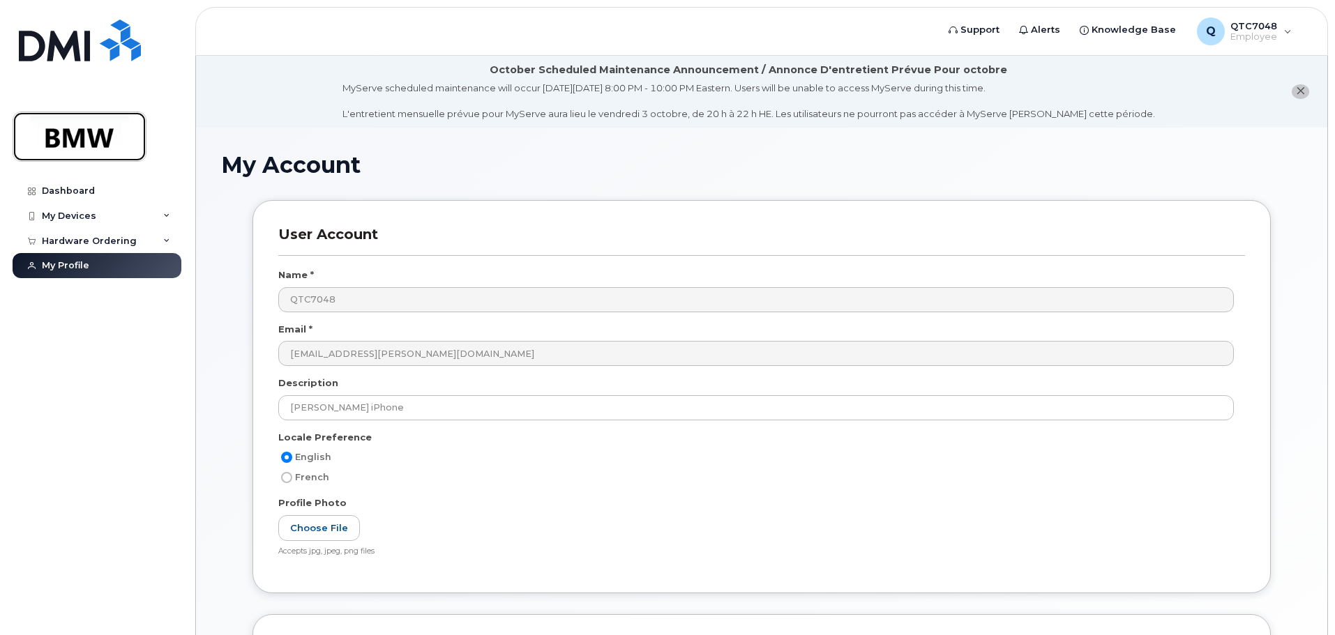 Image resolution: width=1335 pixels, height=635 pixels. What do you see at coordinates (312, 503) in the screenshot?
I see `label: Profile Photo` at bounding box center [312, 503].